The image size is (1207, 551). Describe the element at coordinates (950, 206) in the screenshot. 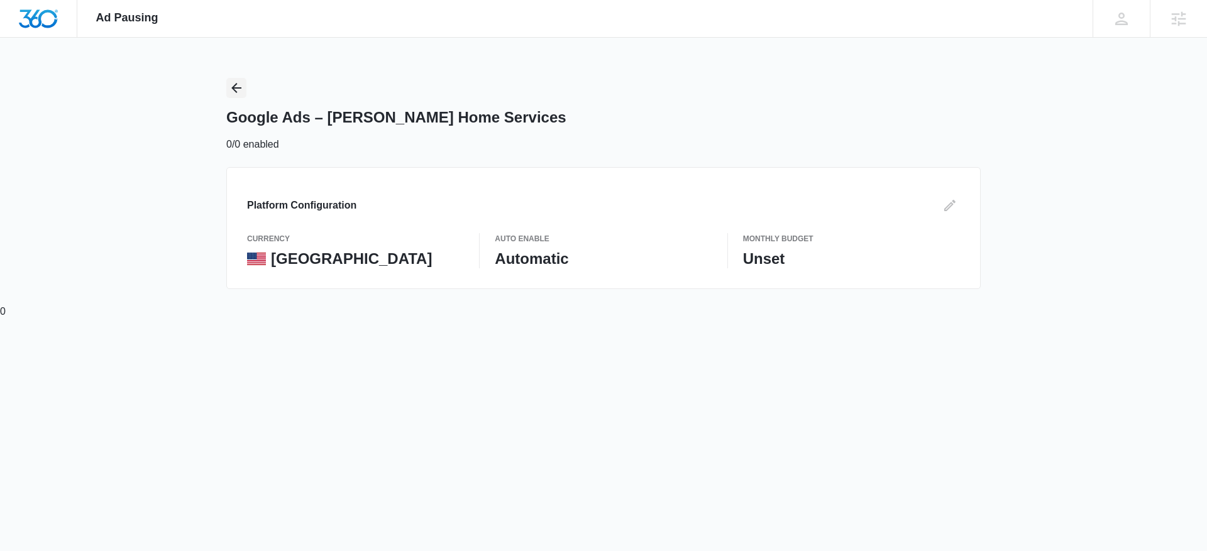

I see `button: Edit` at that location.